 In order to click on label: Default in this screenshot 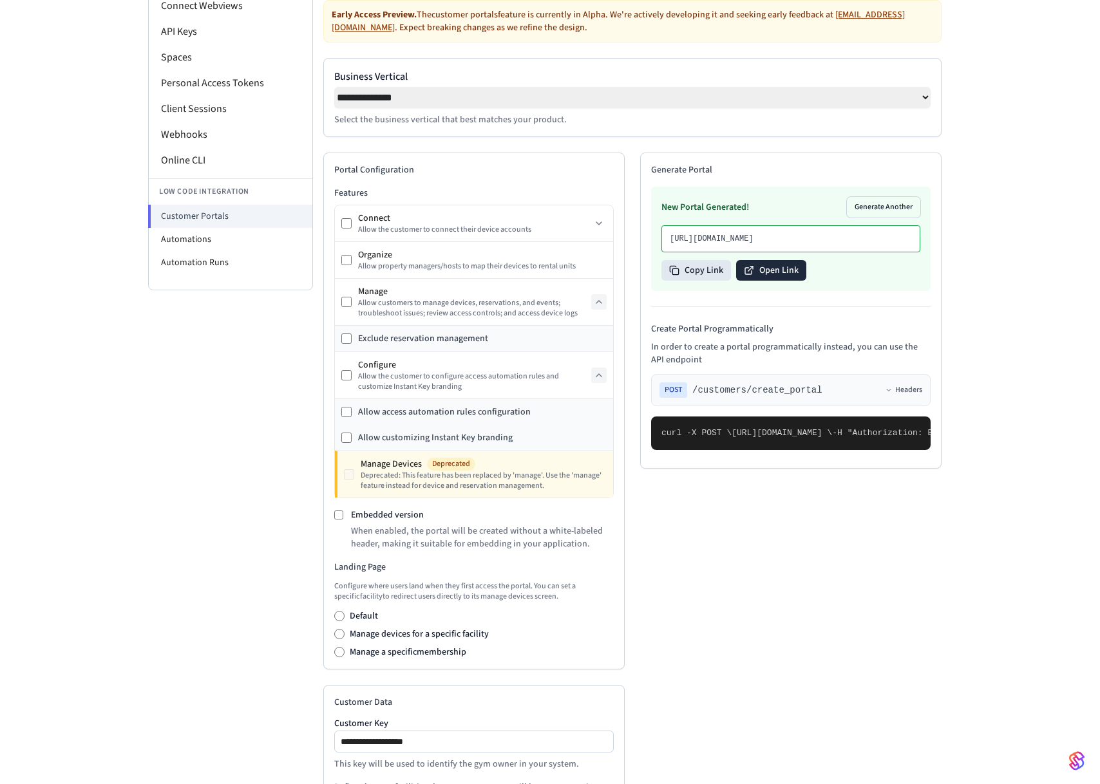, I will do `click(364, 616)`.